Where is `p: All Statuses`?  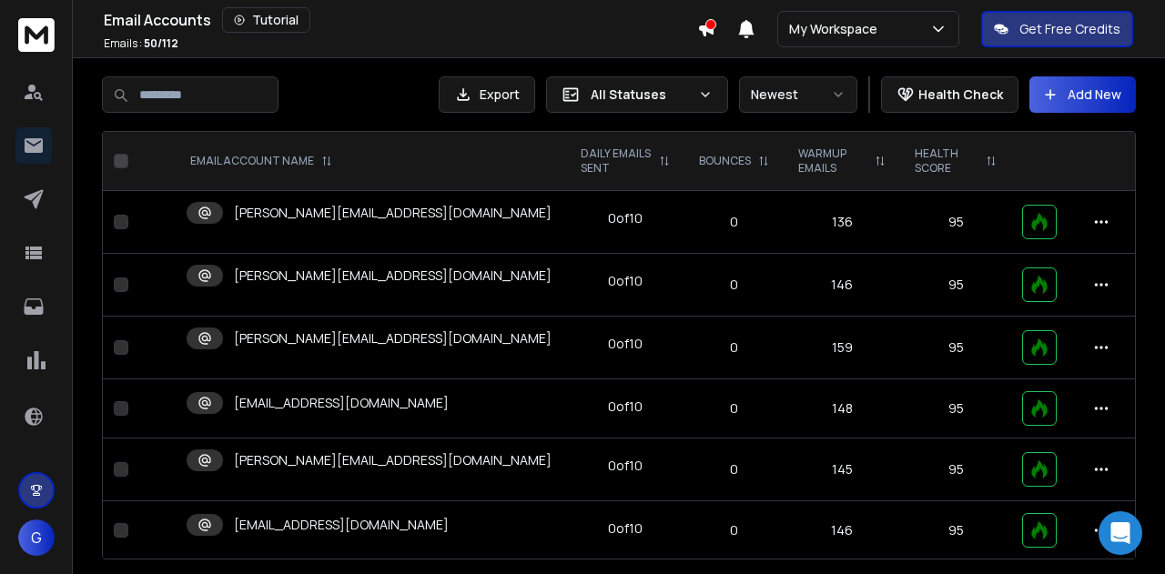
p: All Statuses is located at coordinates (641, 95).